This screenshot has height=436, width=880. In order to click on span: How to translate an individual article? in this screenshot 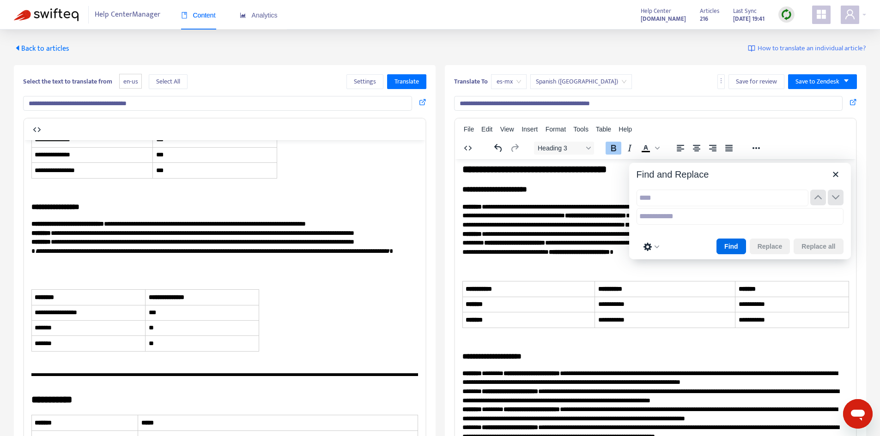, I will do `click(811, 48)`.